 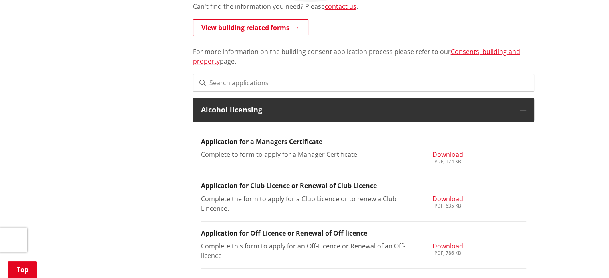 What do you see at coordinates (364, 83) in the screenshot?
I see `input: Search applications` at bounding box center [364, 83].